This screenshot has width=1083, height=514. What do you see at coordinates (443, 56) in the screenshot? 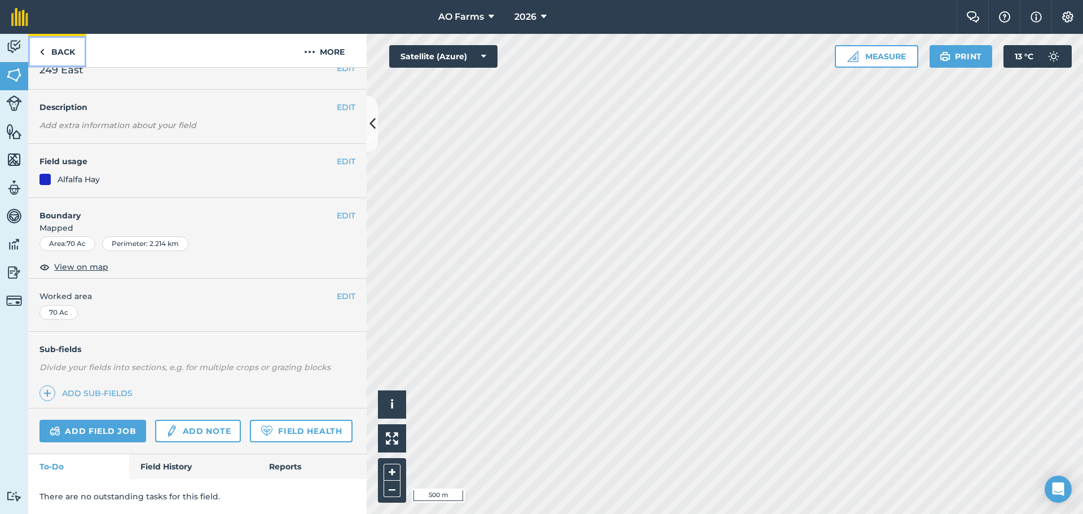
I see `button: Satellite (Azure)` at bounding box center [443, 56].